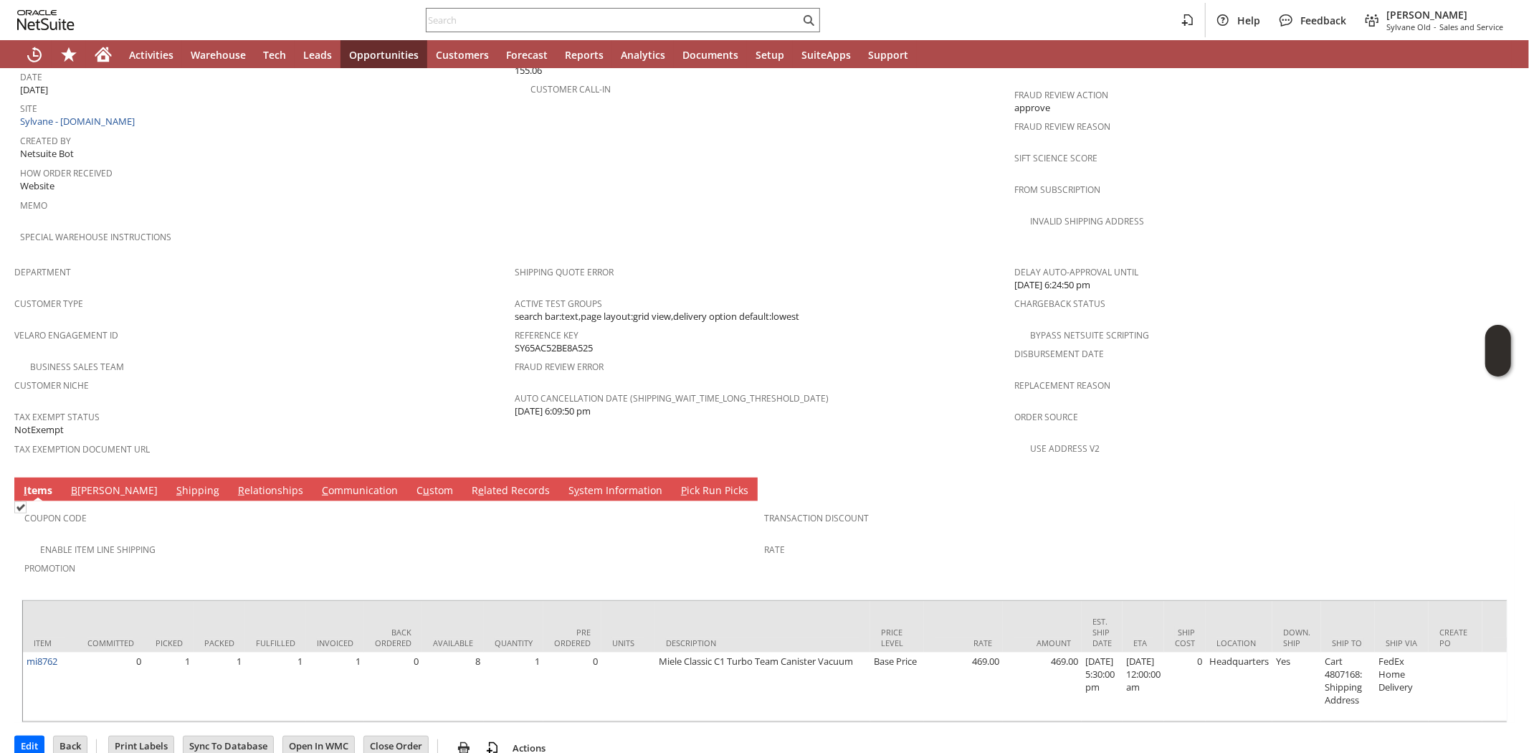  I want to click on span: Oracle Guided Learning Widget. To move around, please hold and drag, so click(1498, 364).